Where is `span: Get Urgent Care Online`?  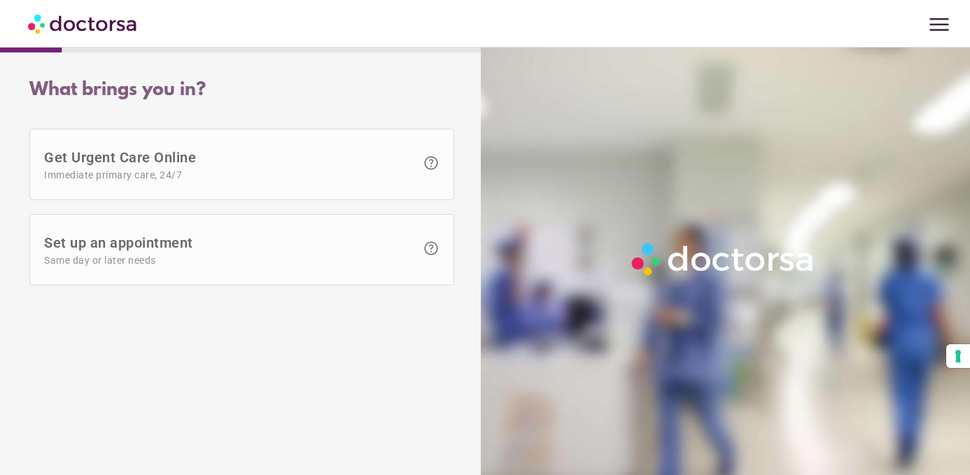 span: Get Urgent Care Online is located at coordinates (230, 164).